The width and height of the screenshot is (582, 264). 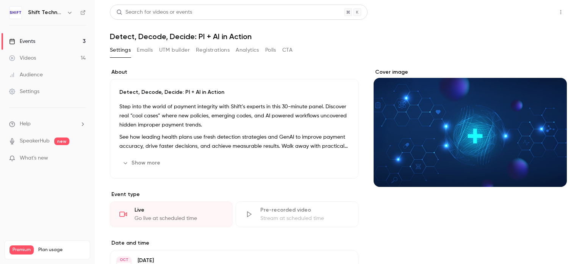 What do you see at coordinates (179, 218) in the screenshot?
I see `div: Go live at scheduled time` at bounding box center [179, 218].